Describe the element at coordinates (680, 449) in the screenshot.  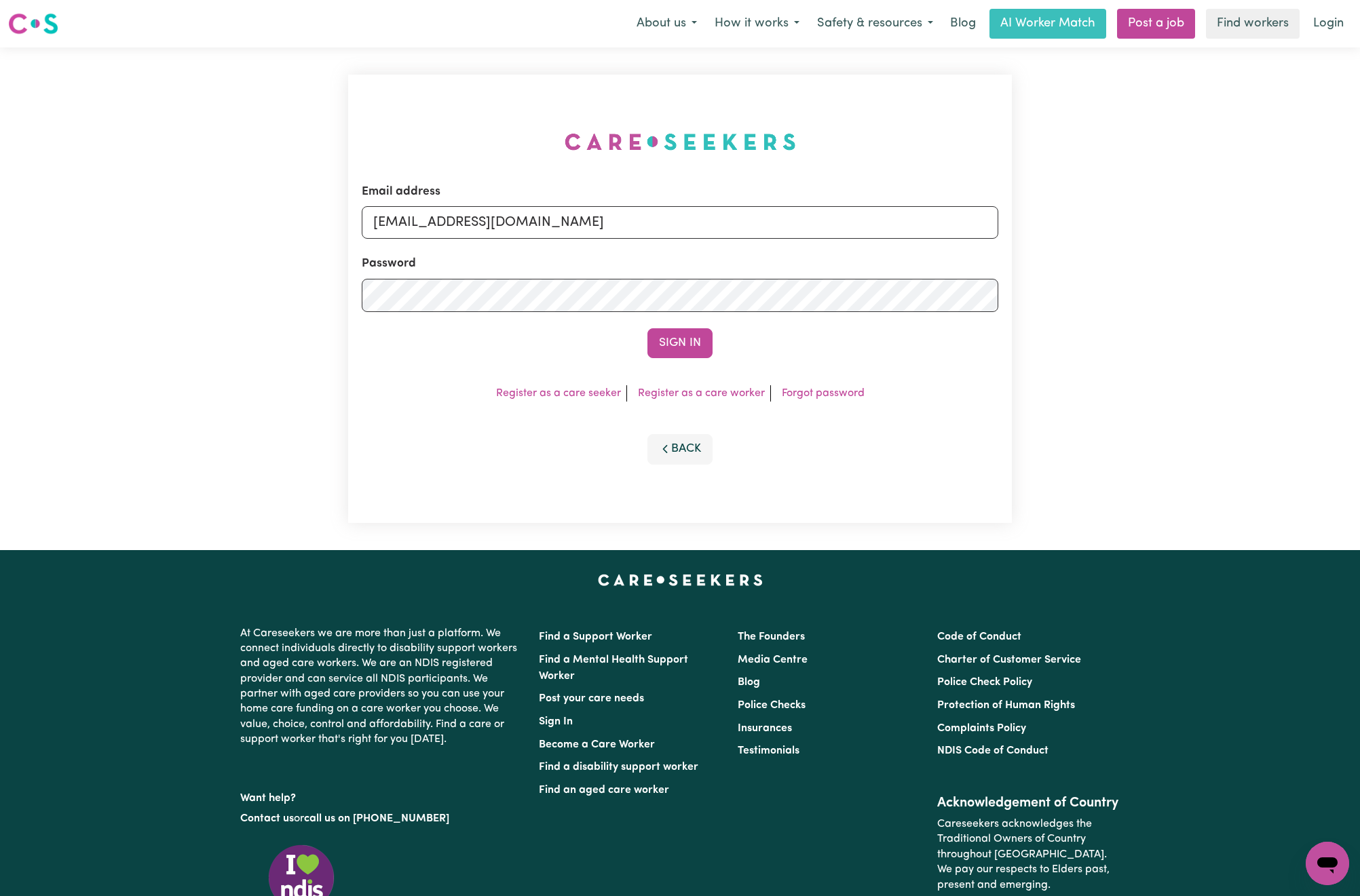
I see `button: Back` at that location.